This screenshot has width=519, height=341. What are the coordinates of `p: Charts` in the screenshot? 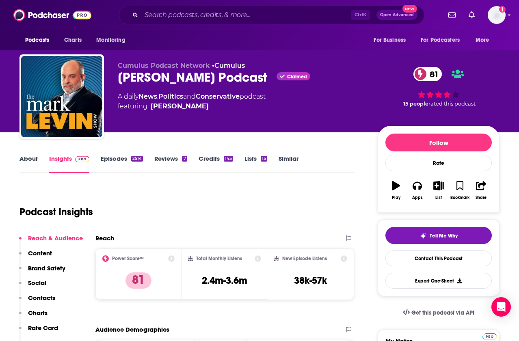 It's located at (38, 312).